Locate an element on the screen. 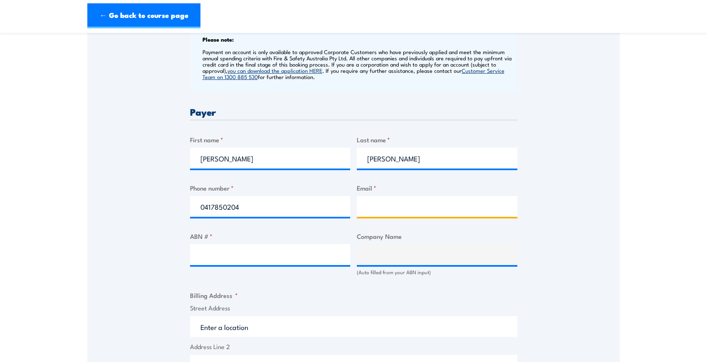 This screenshot has width=707, height=362. legend: Billing Address is located at coordinates (214, 295).